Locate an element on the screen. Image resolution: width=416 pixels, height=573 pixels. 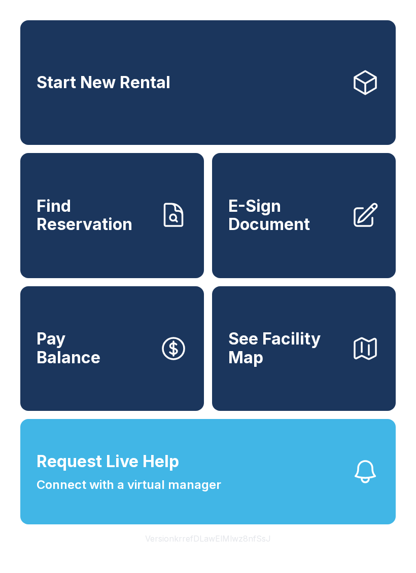
a: Find Reservation is located at coordinates (112, 215).